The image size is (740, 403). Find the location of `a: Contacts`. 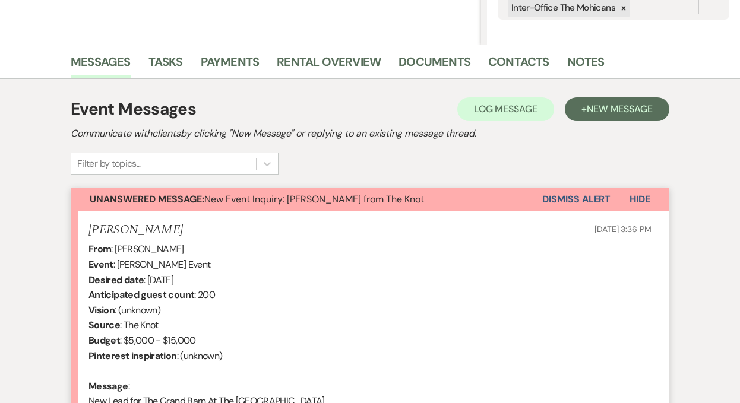

a: Contacts is located at coordinates (518, 65).